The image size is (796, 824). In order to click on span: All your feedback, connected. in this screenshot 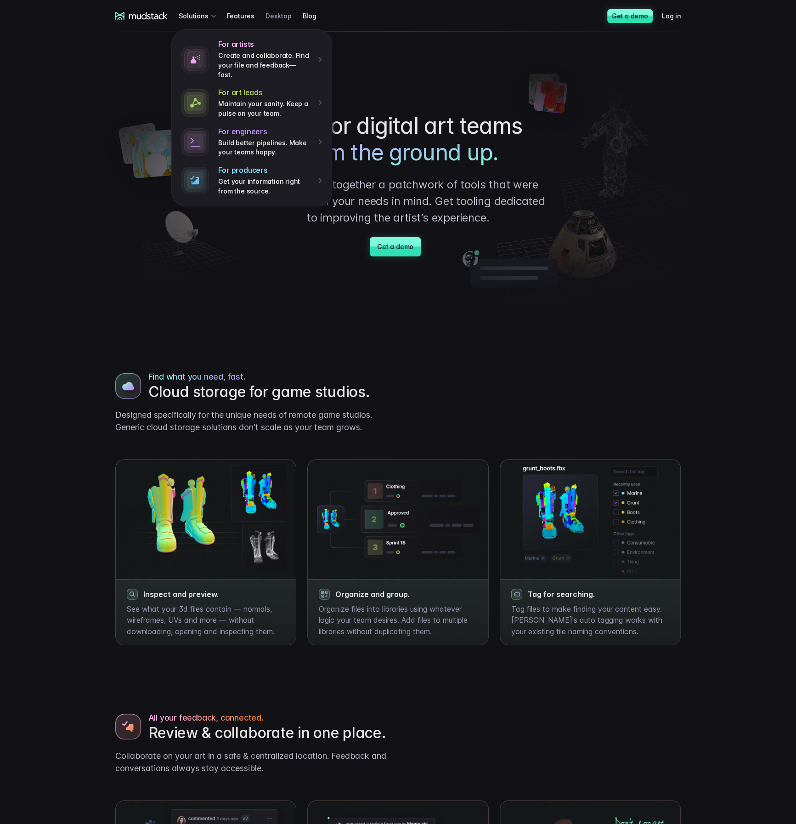, I will do `click(206, 717)`.